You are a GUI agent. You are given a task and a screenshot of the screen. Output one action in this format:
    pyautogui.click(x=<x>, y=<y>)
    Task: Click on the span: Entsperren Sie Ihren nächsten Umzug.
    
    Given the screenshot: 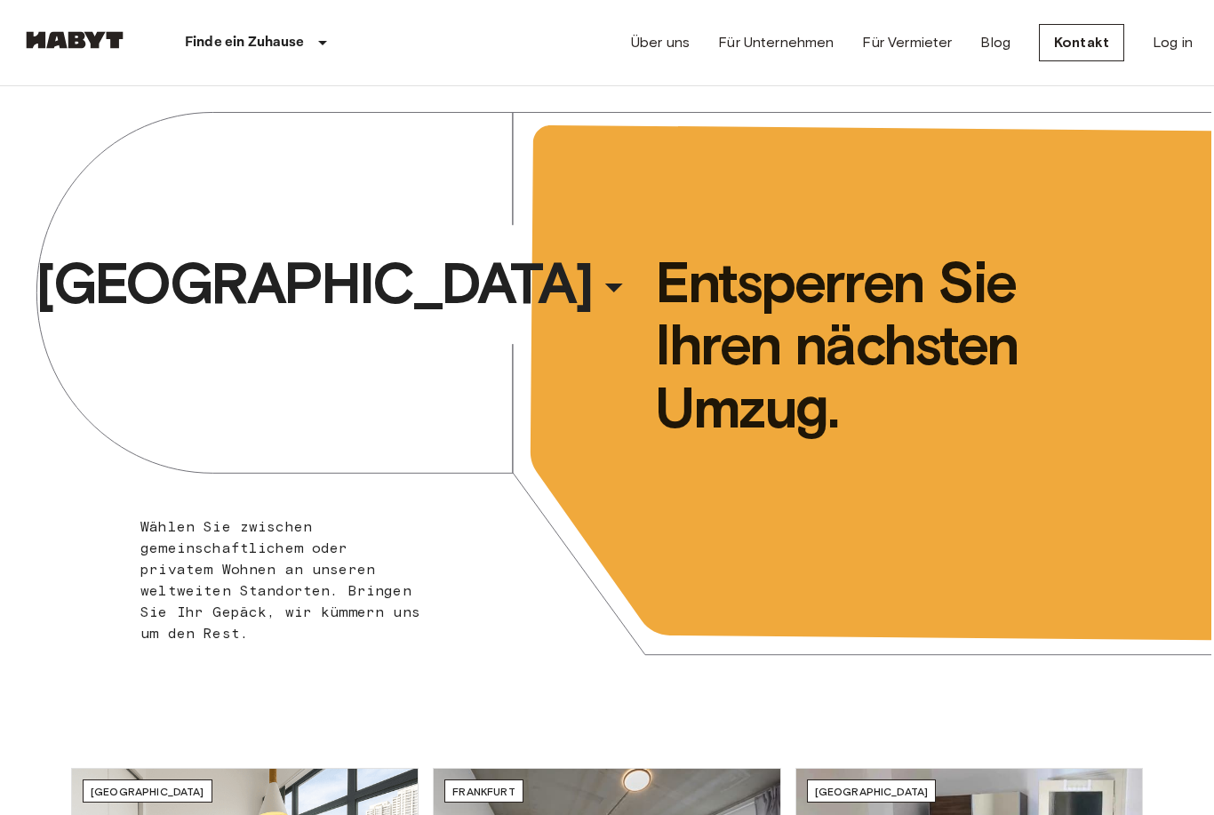 What is the action you would take?
    pyautogui.click(x=896, y=345)
    